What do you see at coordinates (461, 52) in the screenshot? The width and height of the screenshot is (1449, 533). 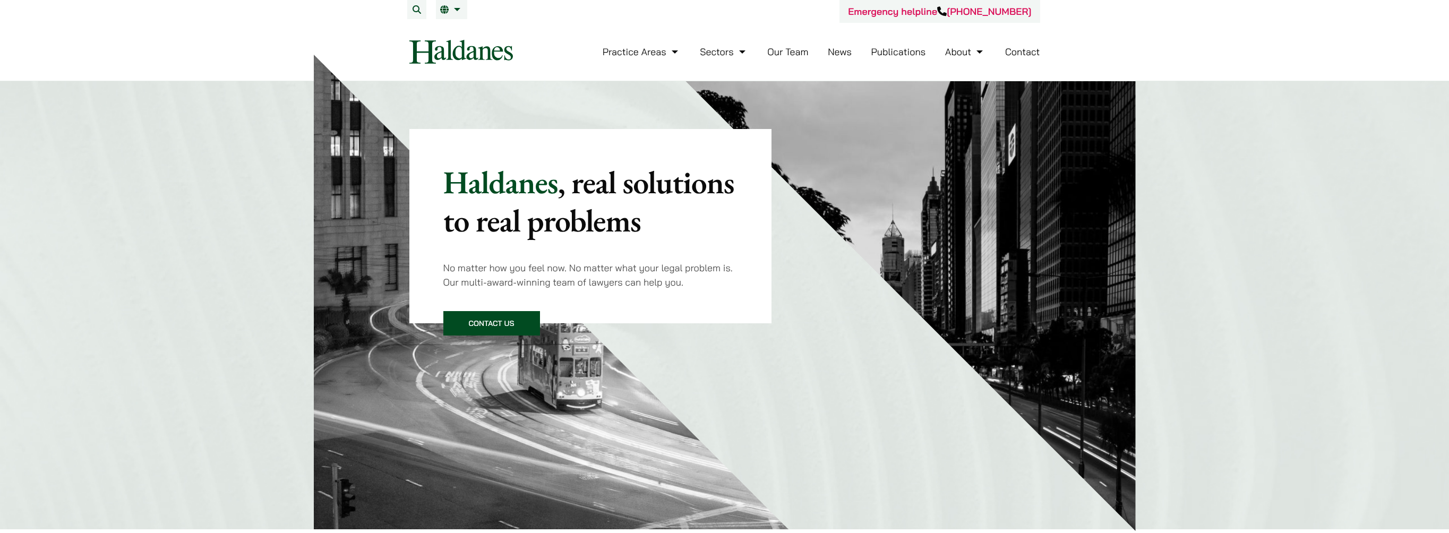 I see `img: Logo of Haldanes` at bounding box center [461, 52].